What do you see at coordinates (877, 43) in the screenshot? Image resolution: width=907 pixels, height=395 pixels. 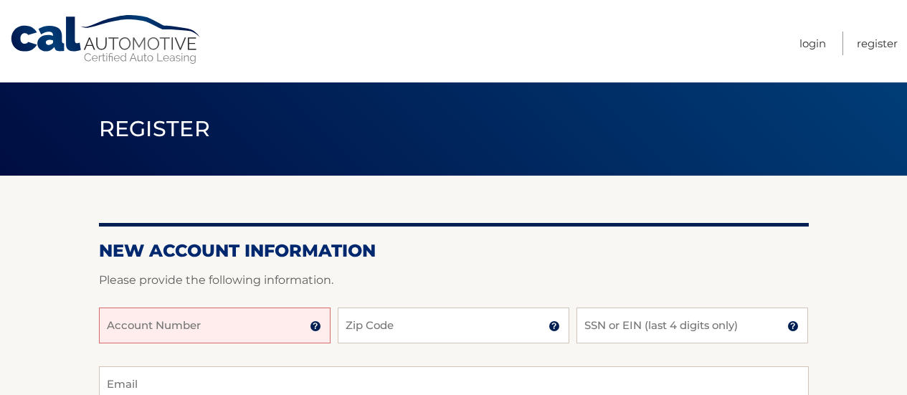 I see `a: Register` at bounding box center [877, 43].